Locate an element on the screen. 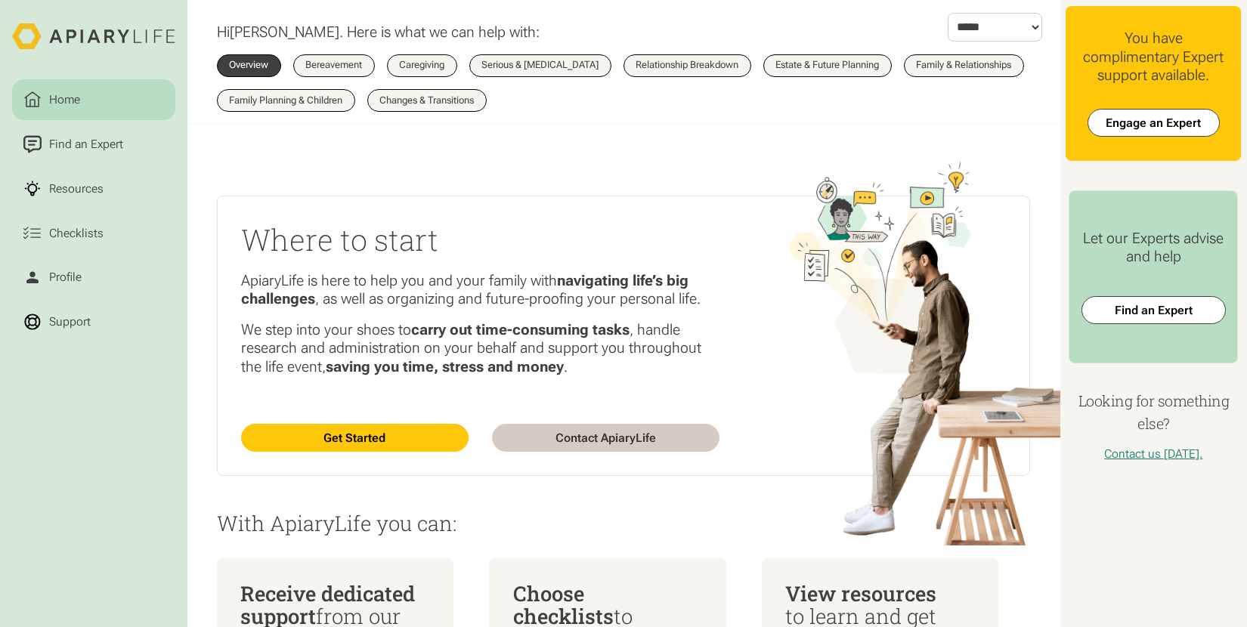  div: Caregiving is located at coordinates (422, 65).